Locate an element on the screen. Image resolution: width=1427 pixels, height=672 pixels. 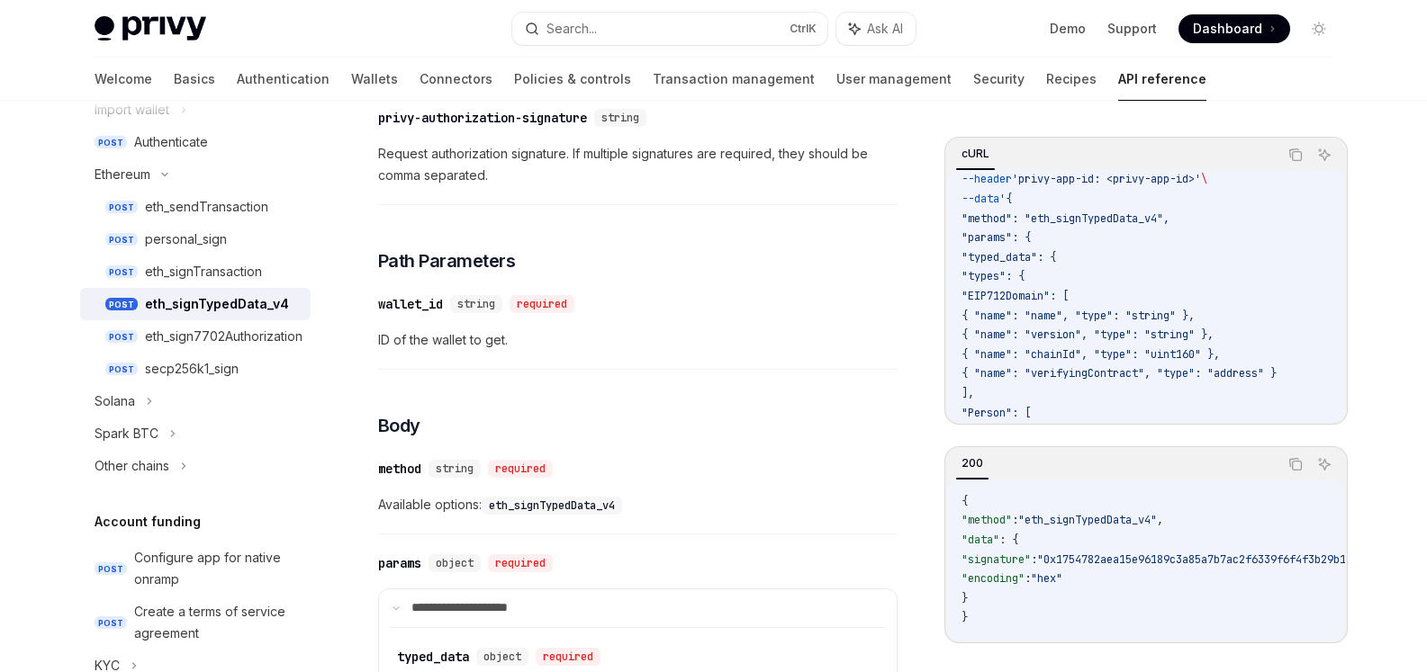
div: eth_signTypedData_v4 is located at coordinates (217, 304).